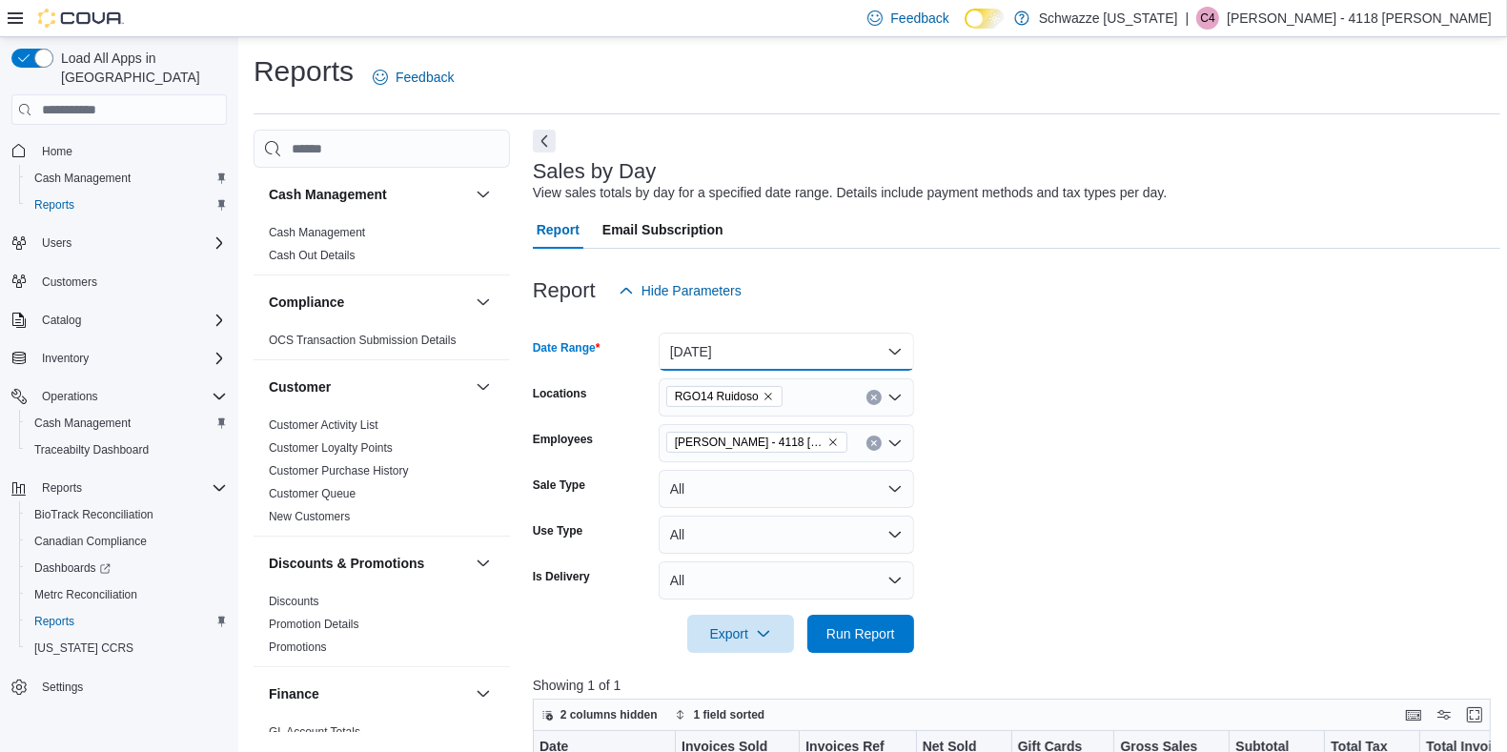 This screenshot has width=1507, height=752. Describe the element at coordinates (338, 471) in the screenshot. I see `a: Customer Purchase History` at that location.